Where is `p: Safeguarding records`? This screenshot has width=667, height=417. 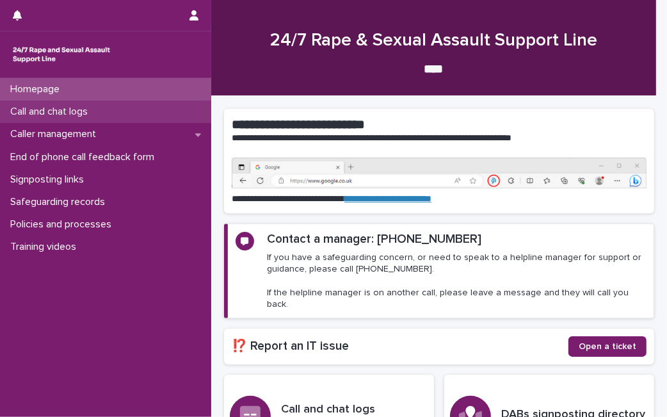
p: Safeguarding records is located at coordinates (60, 202).